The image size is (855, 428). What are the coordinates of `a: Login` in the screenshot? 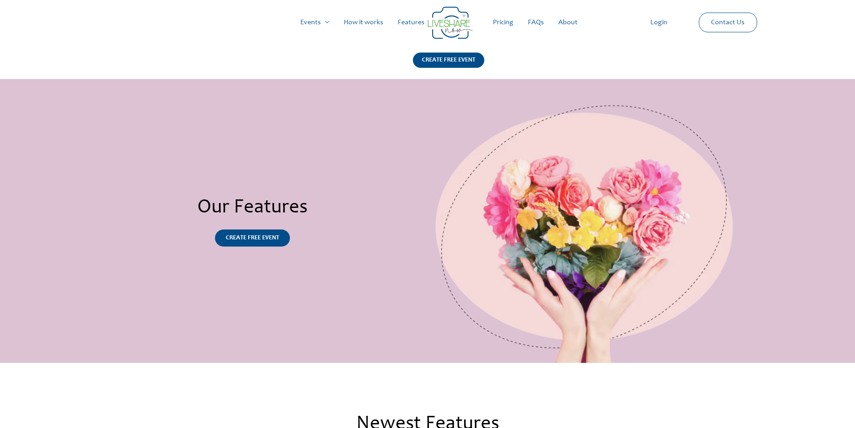 It's located at (659, 22).